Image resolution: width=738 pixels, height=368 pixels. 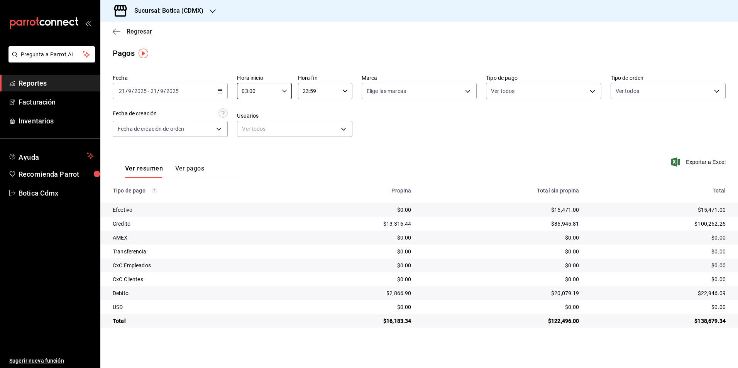 What do you see at coordinates (51, 156) in the screenshot?
I see `span: Ayuda` at bounding box center [51, 156].